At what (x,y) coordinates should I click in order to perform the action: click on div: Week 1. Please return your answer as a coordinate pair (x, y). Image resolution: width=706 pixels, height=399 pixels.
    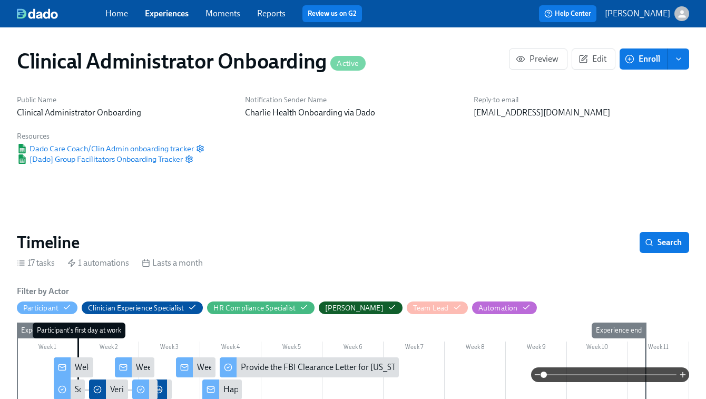
    Looking at the image, I should click on (47, 348).